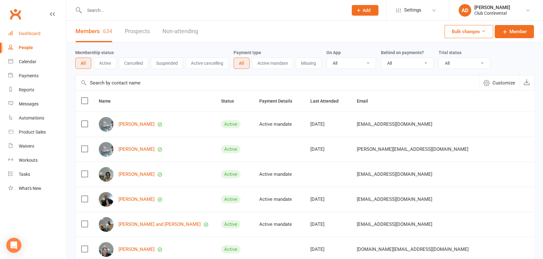  I want to click on a: Tasks, so click(37, 174).